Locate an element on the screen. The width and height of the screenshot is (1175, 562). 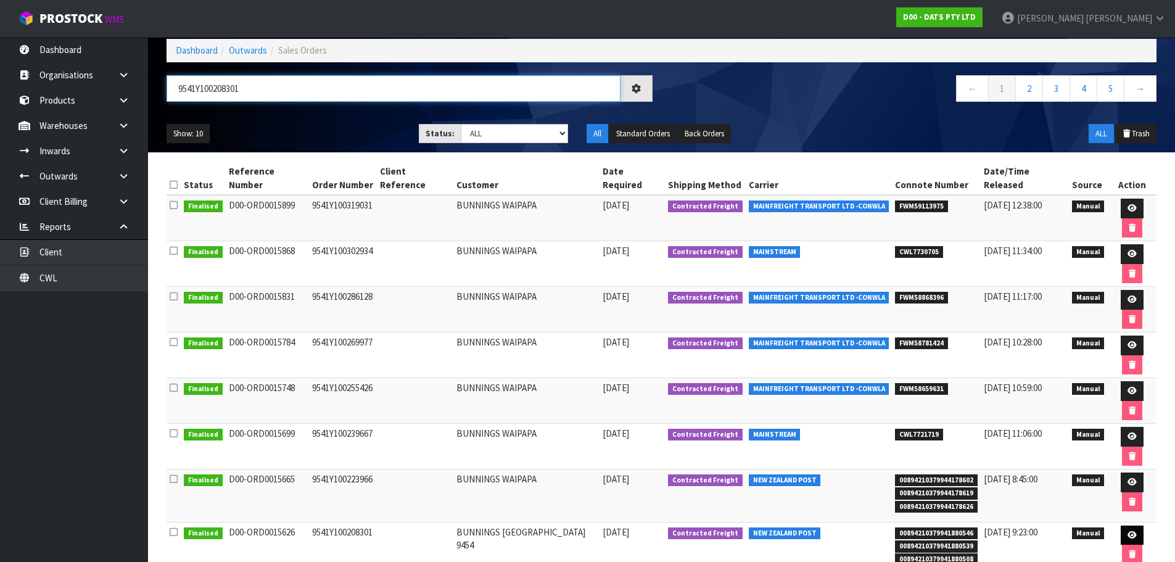
td: 9541Y100319031 is located at coordinates (343, 218).